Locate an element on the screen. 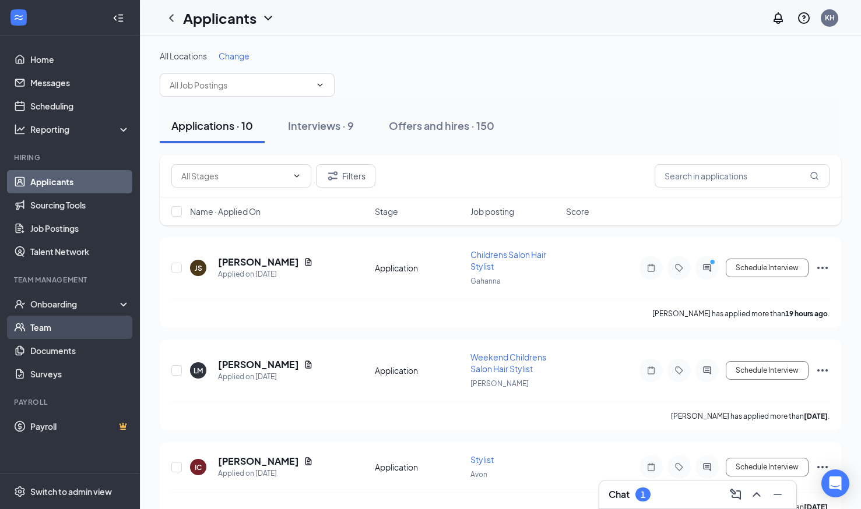 The image size is (861, 509). a: Messages is located at coordinates (80, 83).